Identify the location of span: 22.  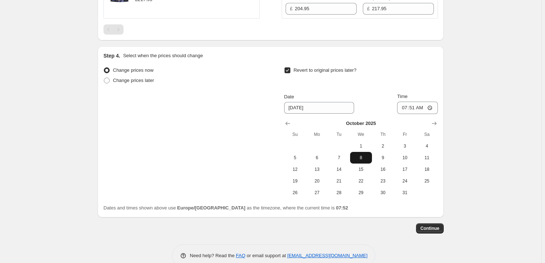
(361, 181).